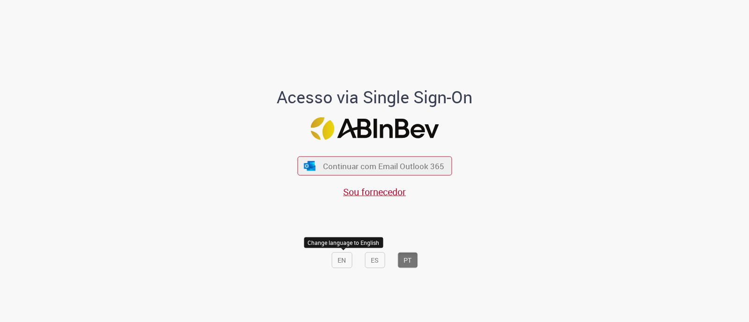 The width and height of the screenshot is (749, 322). What do you see at coordinates (374, 97) in the screenshot?
I see `h1: Acesso via Single Sign-On` at bounding box center [374, 97].